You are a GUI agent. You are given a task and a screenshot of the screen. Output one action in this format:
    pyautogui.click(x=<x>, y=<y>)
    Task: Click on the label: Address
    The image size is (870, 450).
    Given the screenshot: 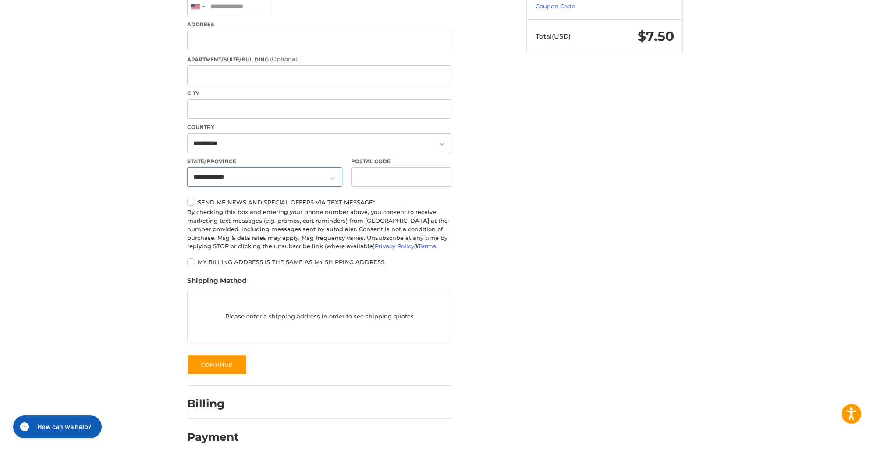 What is the action you would take?
    pyautogui.click(x=319, y=25)
    